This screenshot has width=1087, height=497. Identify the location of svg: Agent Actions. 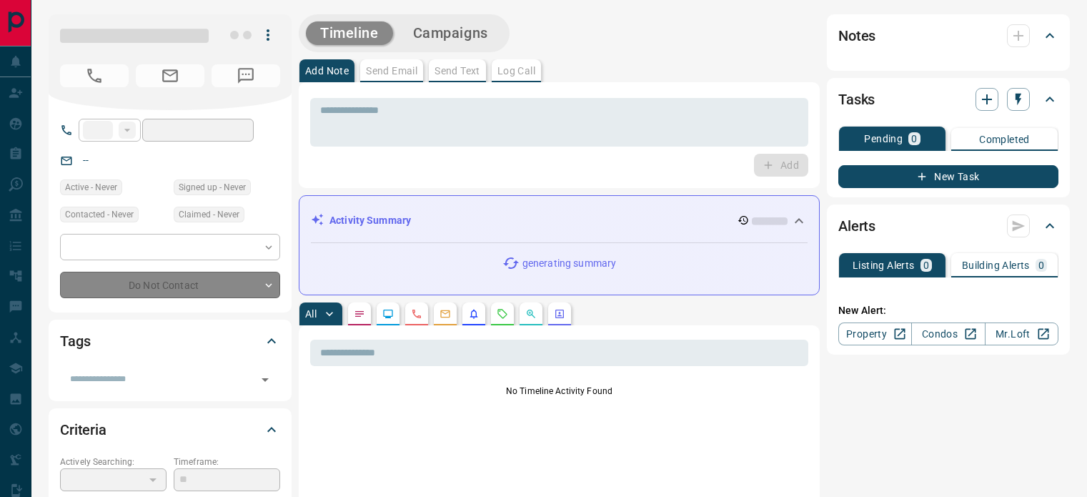
(559, 314).